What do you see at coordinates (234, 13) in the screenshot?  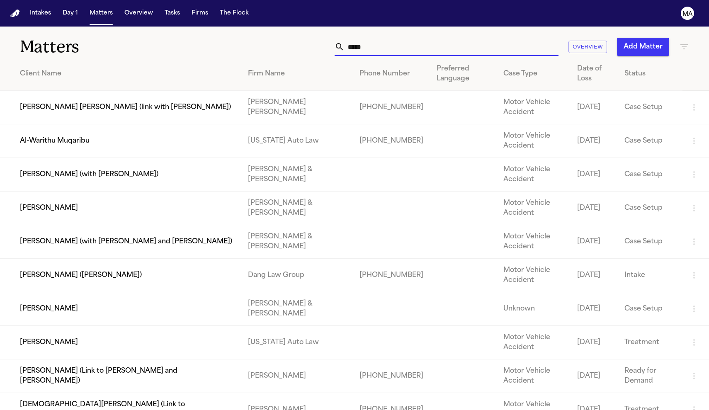 I see `a: The Flock` at bounding box center [234, 13].